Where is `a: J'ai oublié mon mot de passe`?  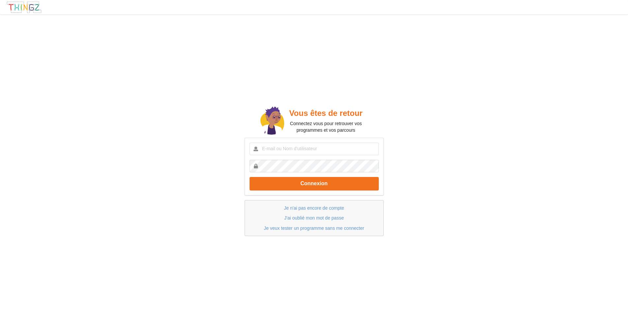 a: J'ai oublié mon mot de passe is located at coordinates (314, 218).